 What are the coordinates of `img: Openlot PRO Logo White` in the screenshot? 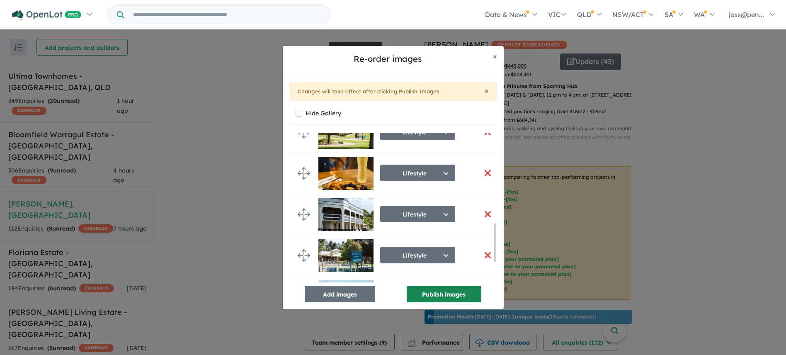 It's located at (46, 15).